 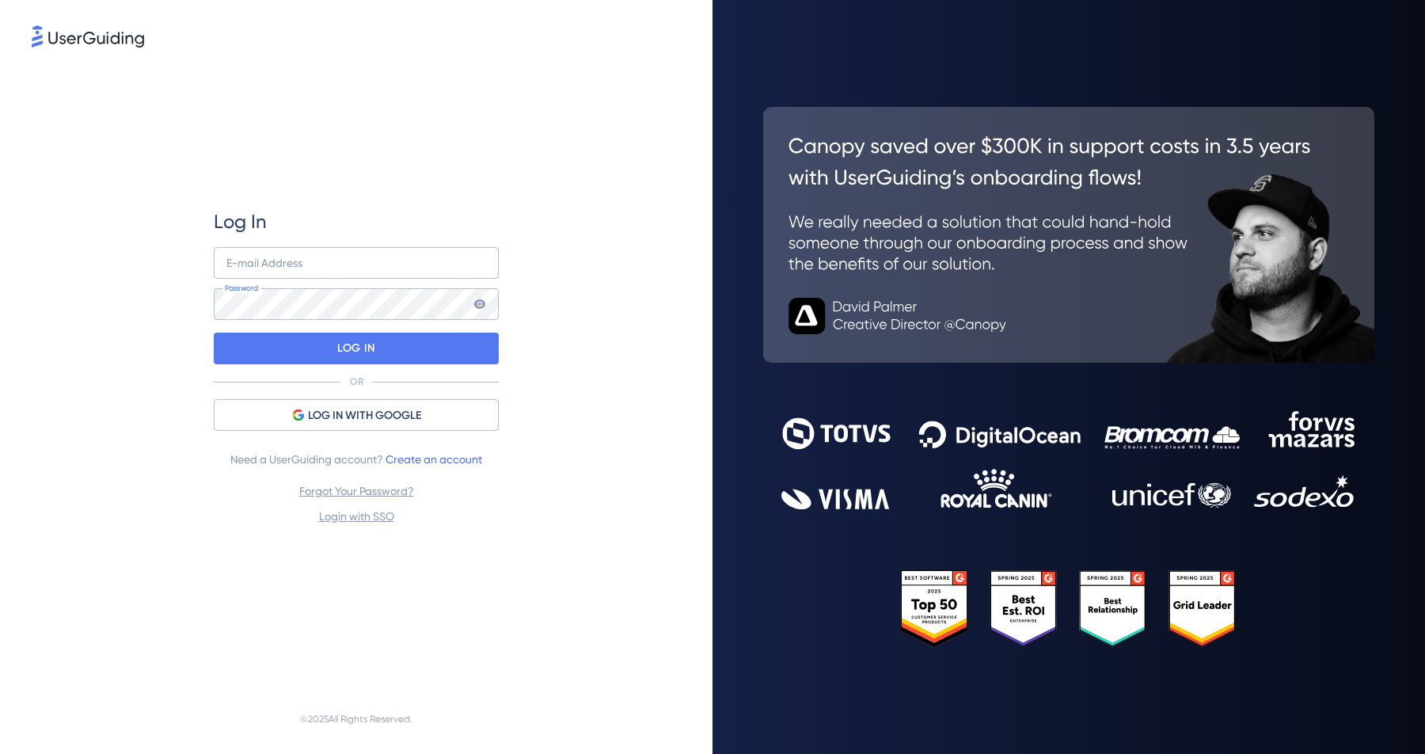 I want to click on img: 26c0aa7c25a843aed4baddd2b5e0fa68.svg, so click(x=1069, y=234).